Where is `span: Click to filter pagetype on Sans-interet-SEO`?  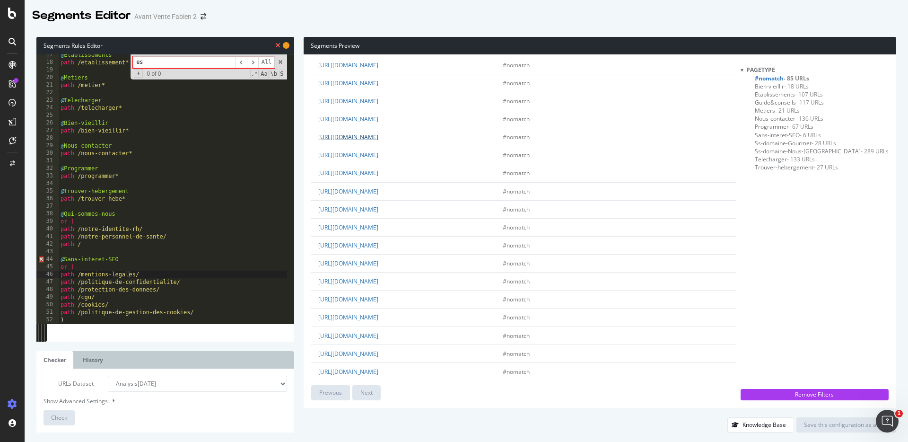
span: Click to filter pagetype on Sans-interet-SEO is located at coordinates (788, 135).